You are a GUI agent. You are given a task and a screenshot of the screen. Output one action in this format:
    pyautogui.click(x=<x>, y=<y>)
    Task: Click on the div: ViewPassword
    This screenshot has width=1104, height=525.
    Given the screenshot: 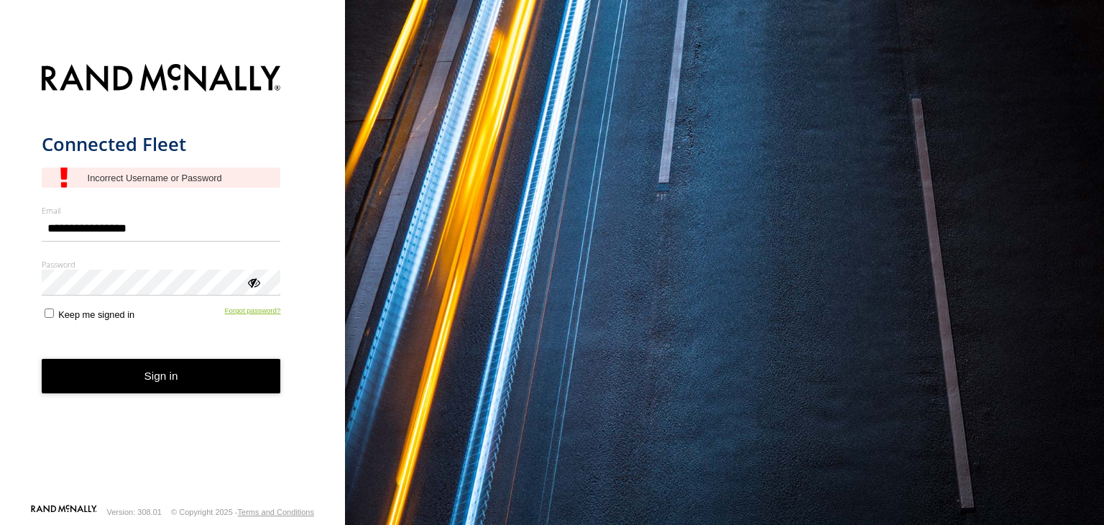 What is the action you would take?
    pyautogui.click(x=253, y=282)
    